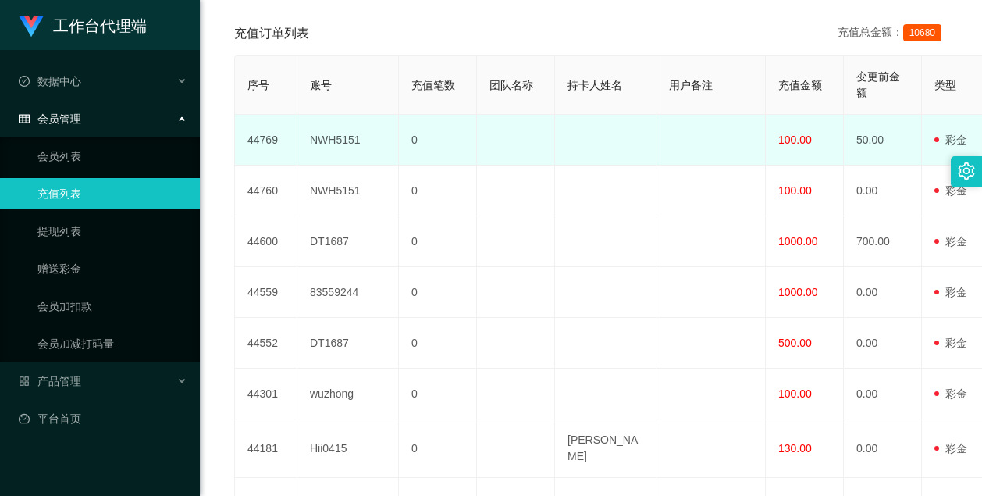 Image resolution: width=982 pixels, height=496 pixels. What do you see at coordinates (691, 85) in the screenshot?
I see `span: 用户备注` at bounding box center [691, 85].